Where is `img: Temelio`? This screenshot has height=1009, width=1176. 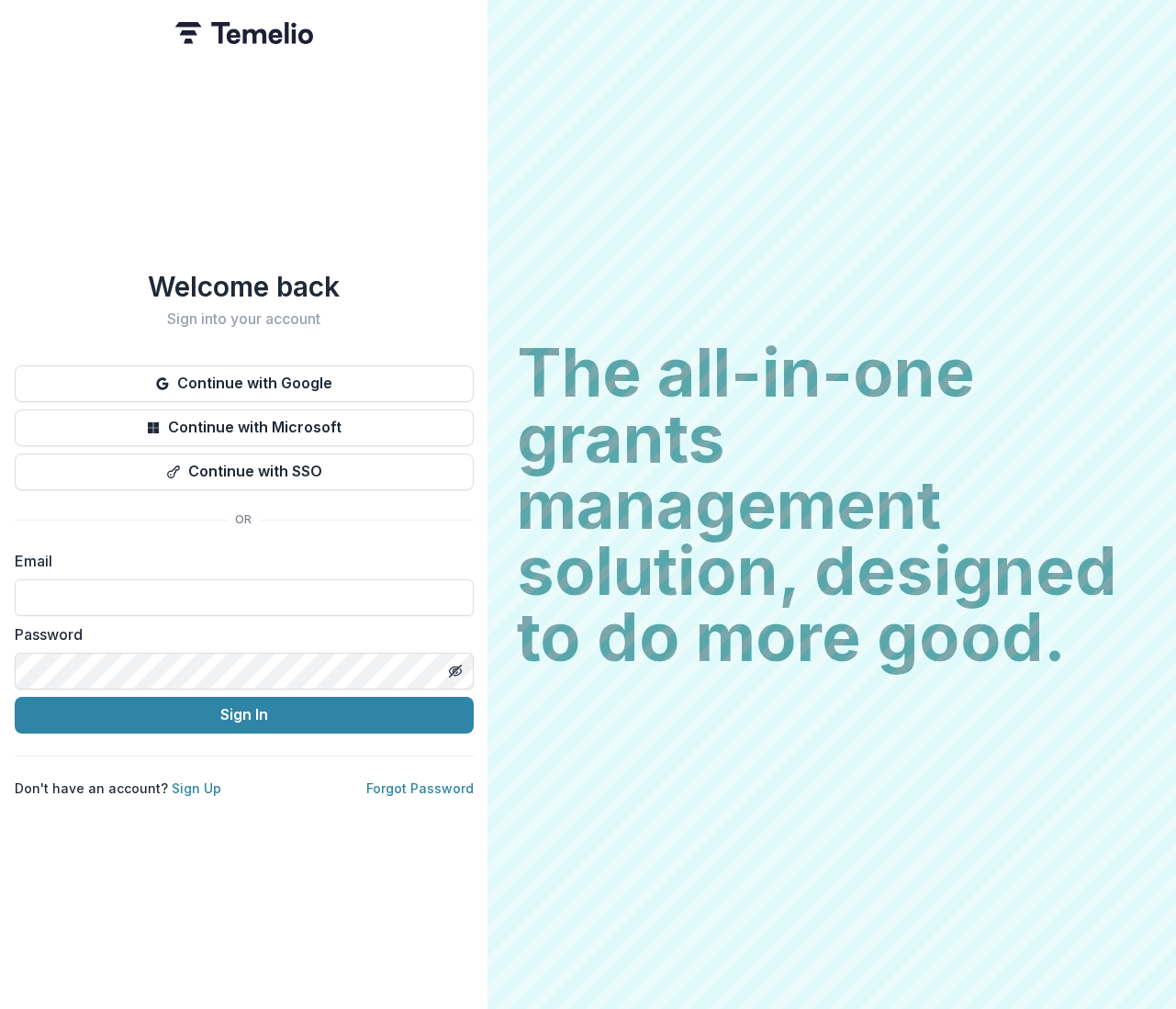 img: Temelio is located at coordinates (244, 33).